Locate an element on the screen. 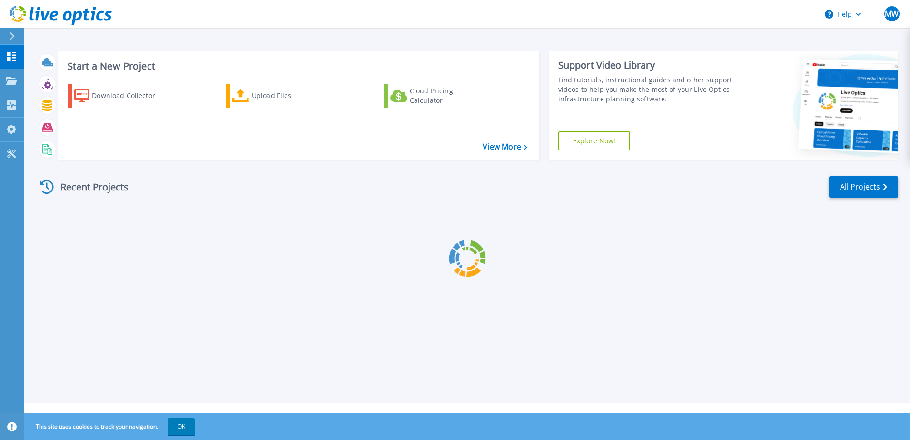  div: Cloud Pricing Calculator is located at coordinates (448, 96).